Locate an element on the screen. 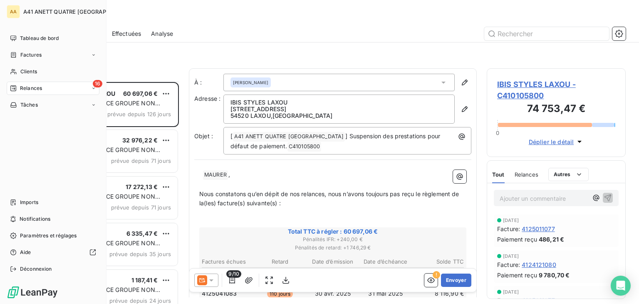 The width and height of the screenshot is (639, 304). span: 1 187,41 € is located at coordinates (145, 279).